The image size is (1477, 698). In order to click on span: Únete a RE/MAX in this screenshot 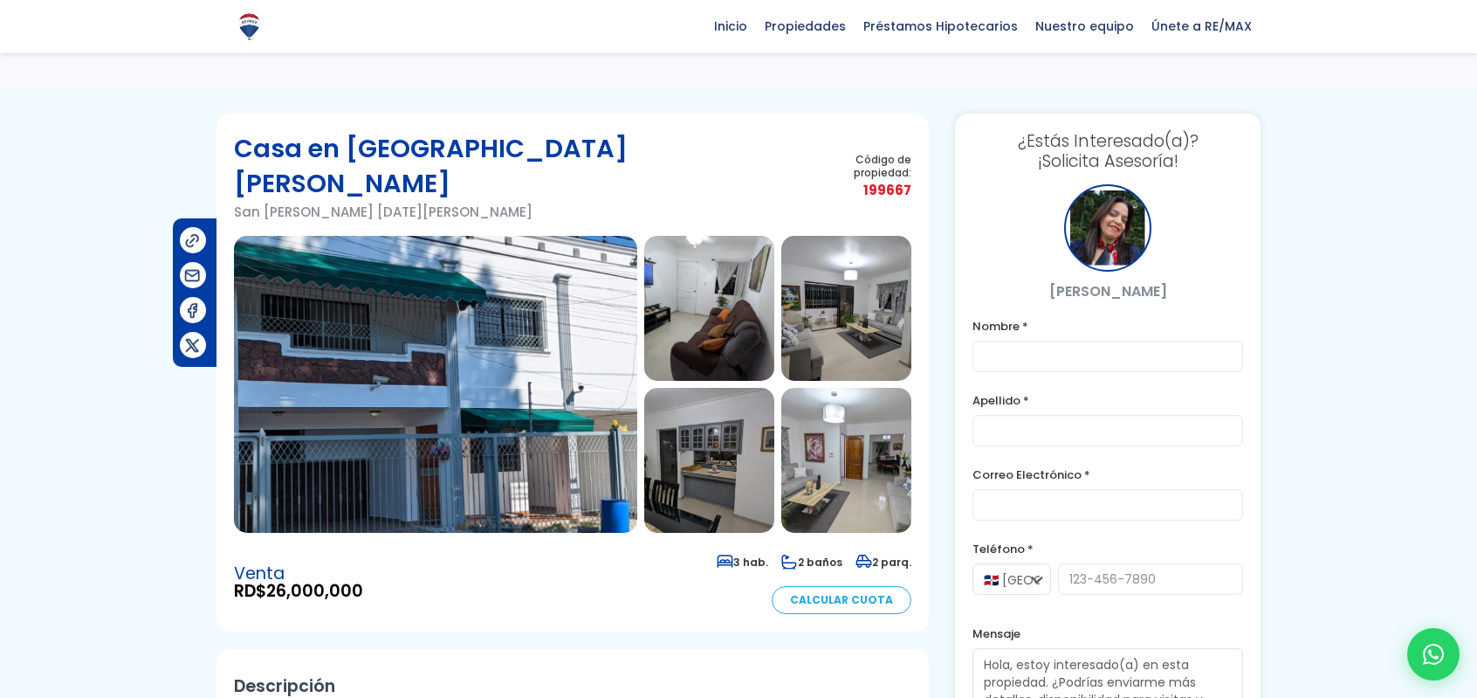, I will do `click(1201, 26)`.